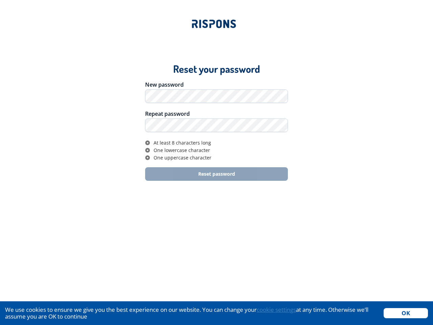 Image resolution: width=433 pixels, height=325 pixels. I want to click on a: cookie settings, so click(277, 309).